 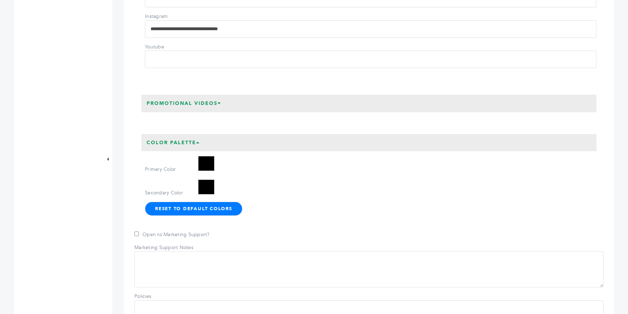 I want to click on label: Open to Marketing Support?, so click(x=172, y=235).